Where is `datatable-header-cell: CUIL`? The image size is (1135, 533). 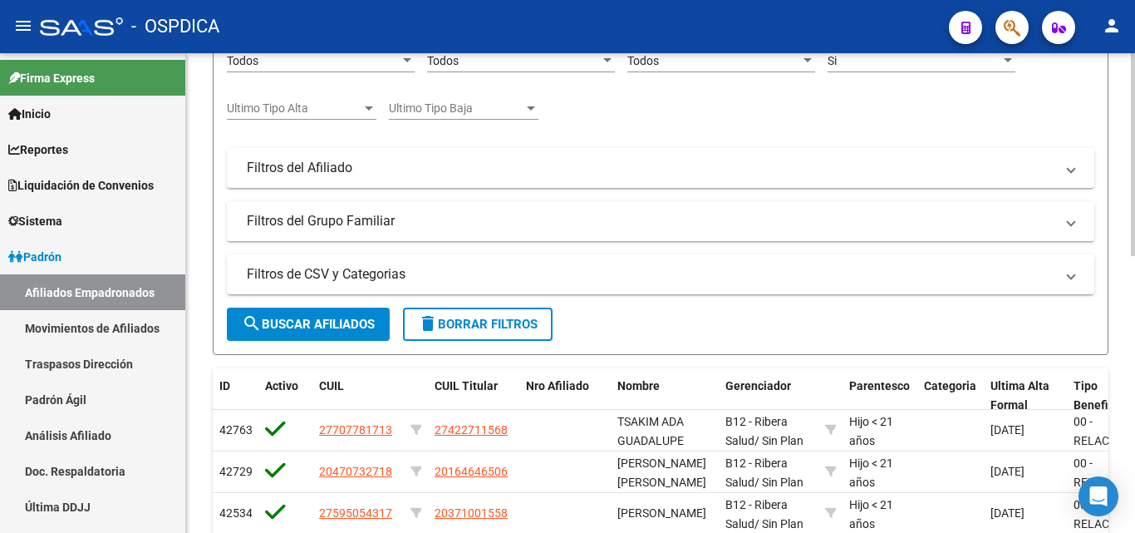
datatable-header-cell: CUIL is located at coordinates (358, 395).